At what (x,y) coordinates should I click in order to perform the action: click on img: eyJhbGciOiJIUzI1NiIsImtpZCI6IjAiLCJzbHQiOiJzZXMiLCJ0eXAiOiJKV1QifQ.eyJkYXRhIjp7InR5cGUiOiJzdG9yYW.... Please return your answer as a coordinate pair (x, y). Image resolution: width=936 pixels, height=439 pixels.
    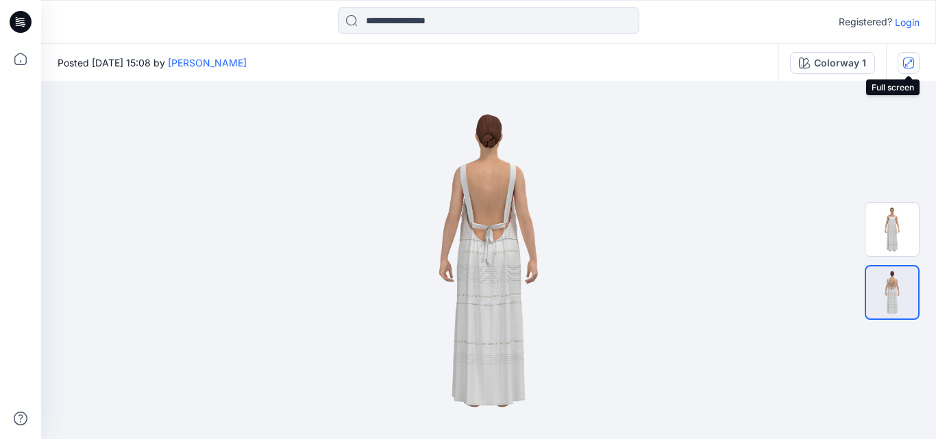
    Looking at the image, I should click on (489, 260).